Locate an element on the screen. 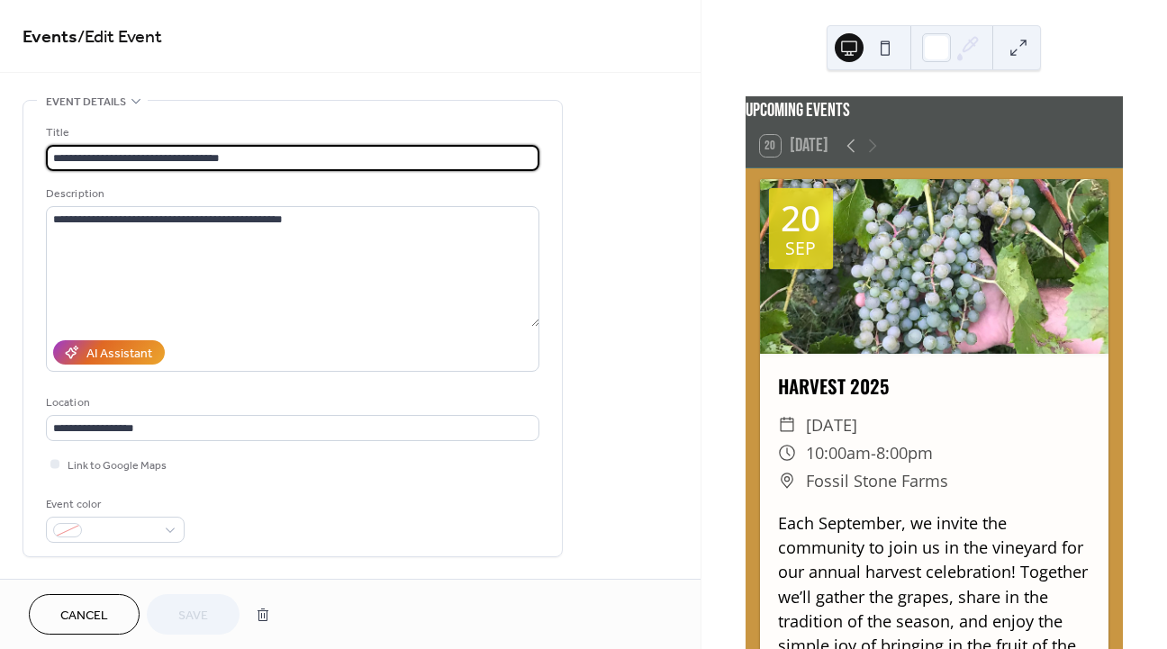 The width and height of the screenshot is (1167, 649). div: HARVEST 2025 is located at coordinates (934, 386).